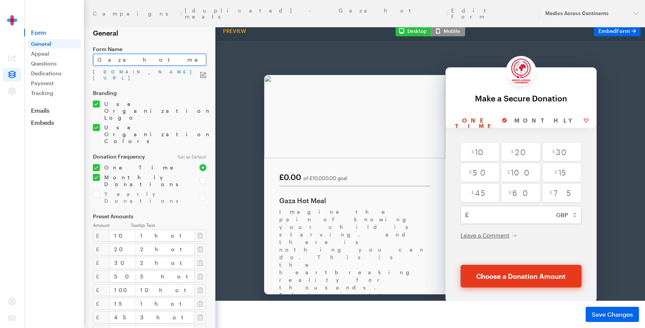 Image resolution: width=645 pixels, height=328 pixels. Describe the element at coordinates (612, 314) in the screenshot. I see `button: Save Changes` at that location.